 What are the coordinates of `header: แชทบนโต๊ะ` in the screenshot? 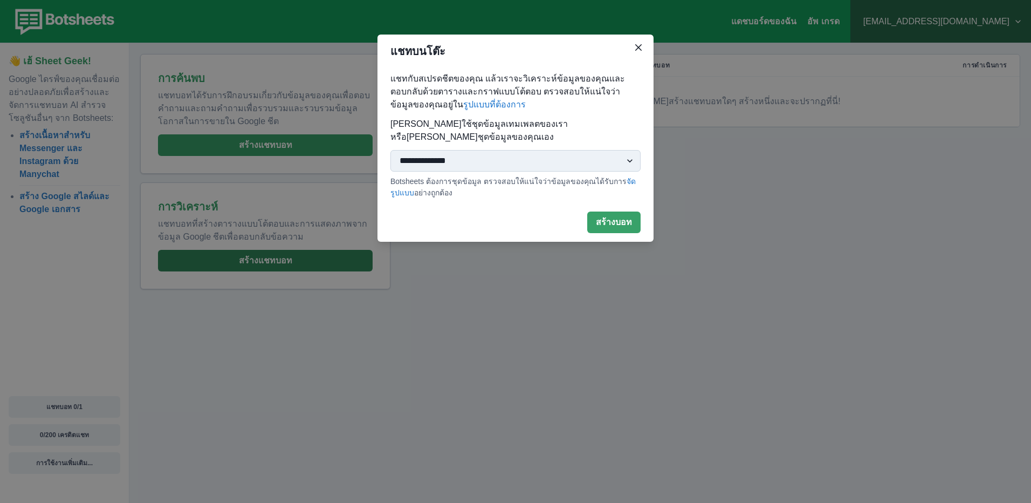 It's located at (516, 51).